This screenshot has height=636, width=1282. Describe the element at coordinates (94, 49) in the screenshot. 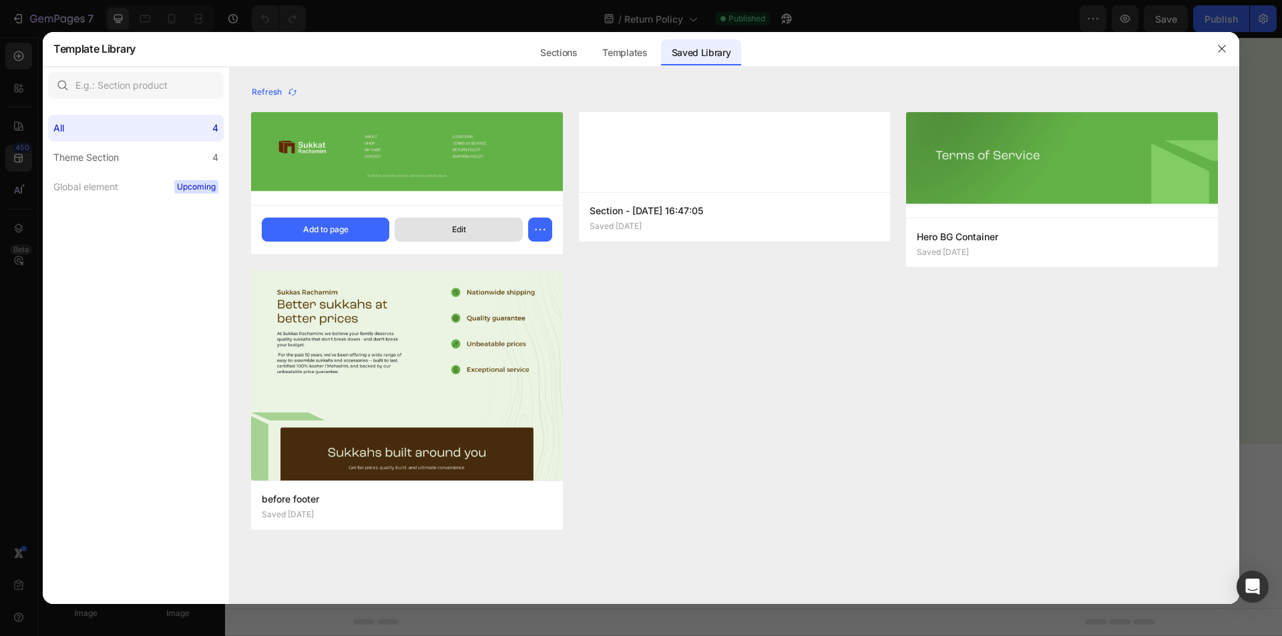

I see `h2: Template Library` at that location.